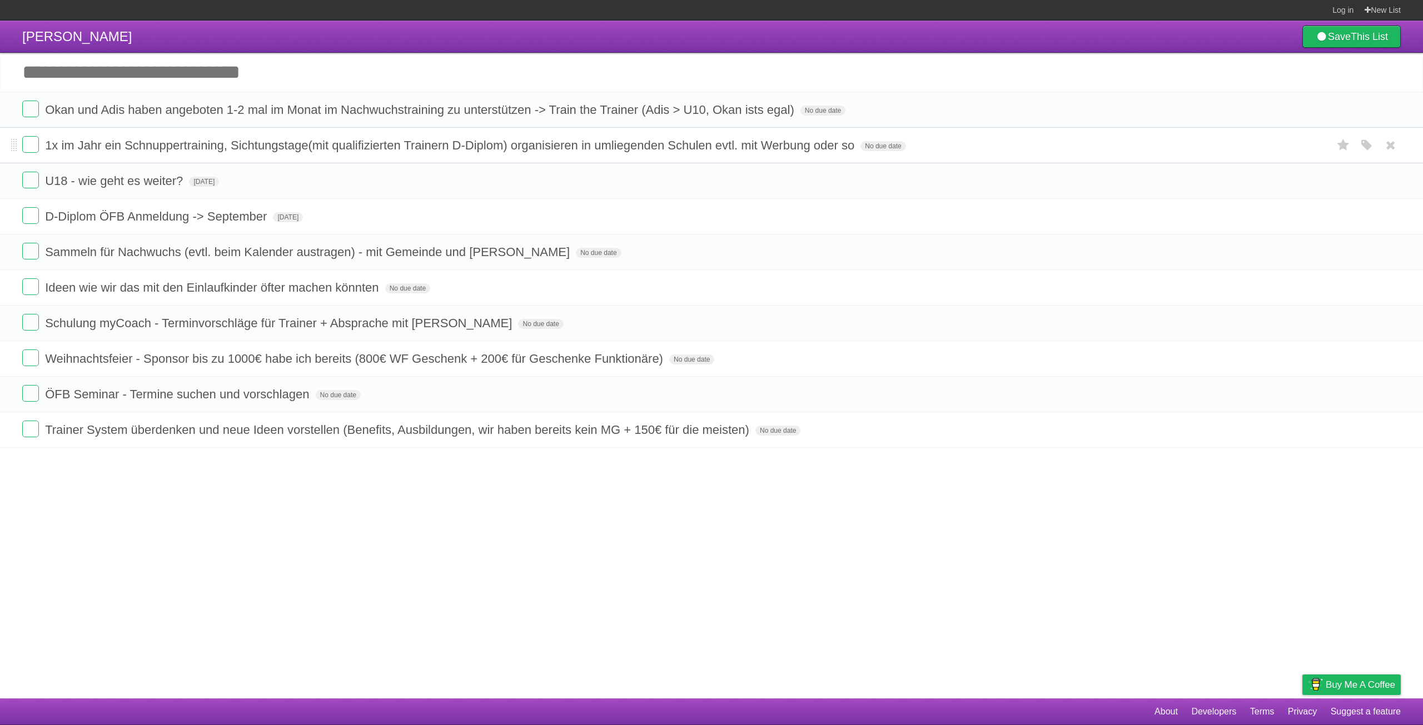 The width and height of the screenshot is (1423, 725). I want to click on label: Star task, so click(1344, 145).